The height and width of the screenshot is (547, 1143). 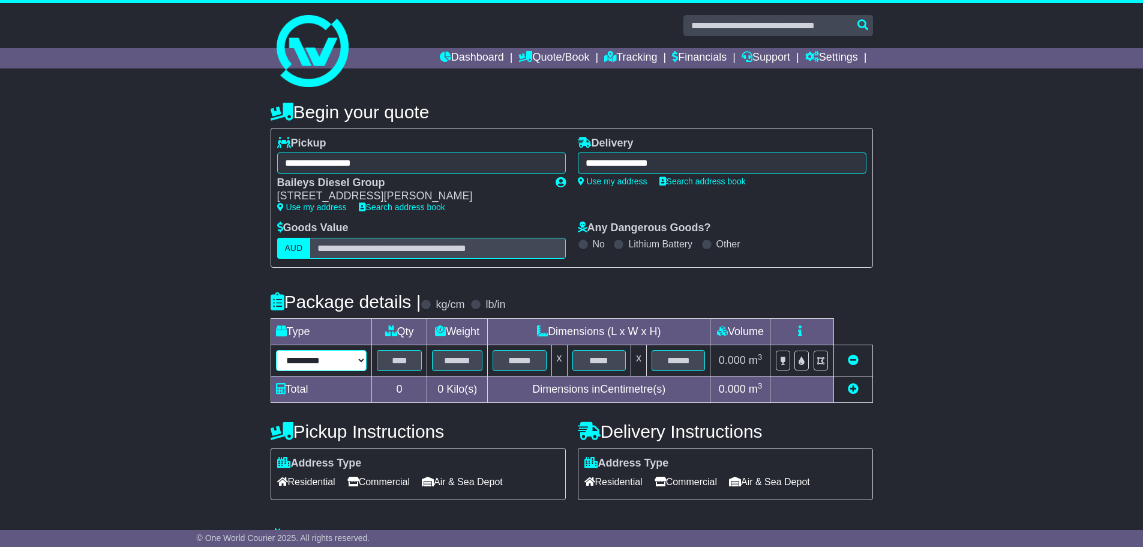 What do you see at coordinates (457, 331) in the screenshot?
I see `td: Weight` at bounding box center [457, 331].